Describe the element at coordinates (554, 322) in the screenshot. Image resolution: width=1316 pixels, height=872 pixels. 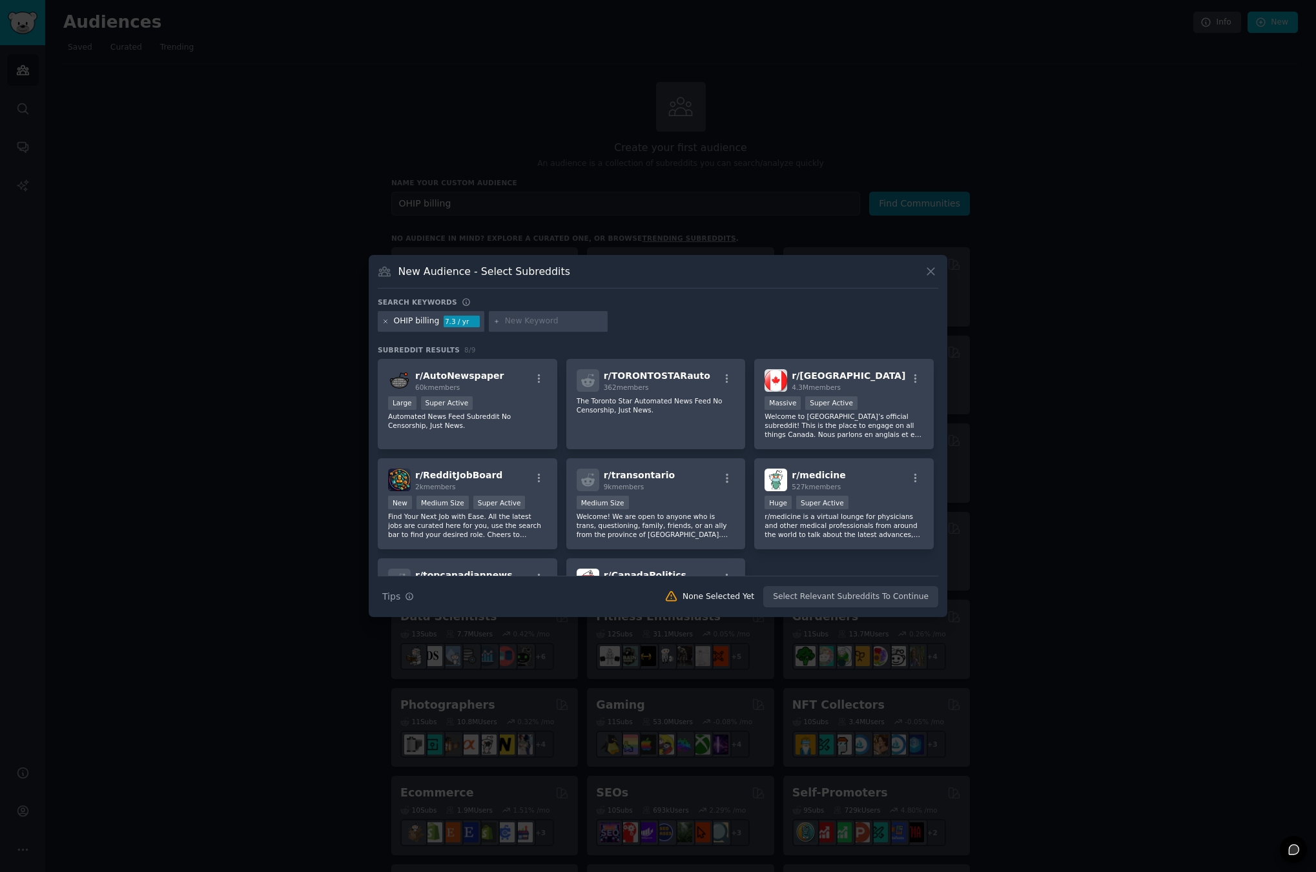
I see `input: New Keyword` at that location.